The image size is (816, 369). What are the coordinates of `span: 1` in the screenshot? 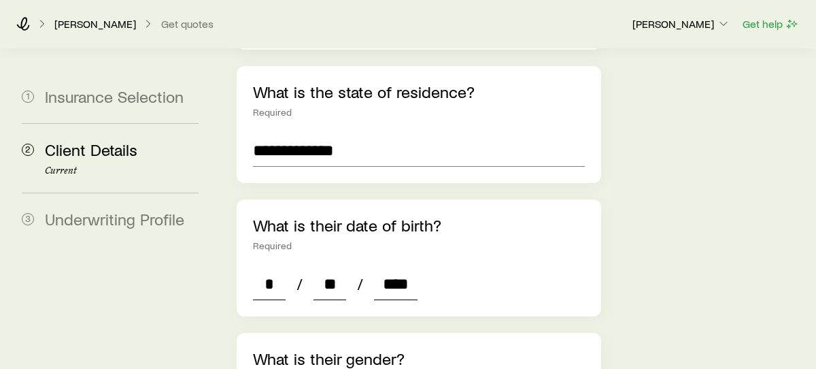 It's located at (28, 97).